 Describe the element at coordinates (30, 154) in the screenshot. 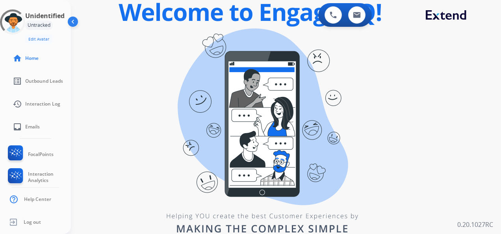

I see `a: FocalPoints` at that location.